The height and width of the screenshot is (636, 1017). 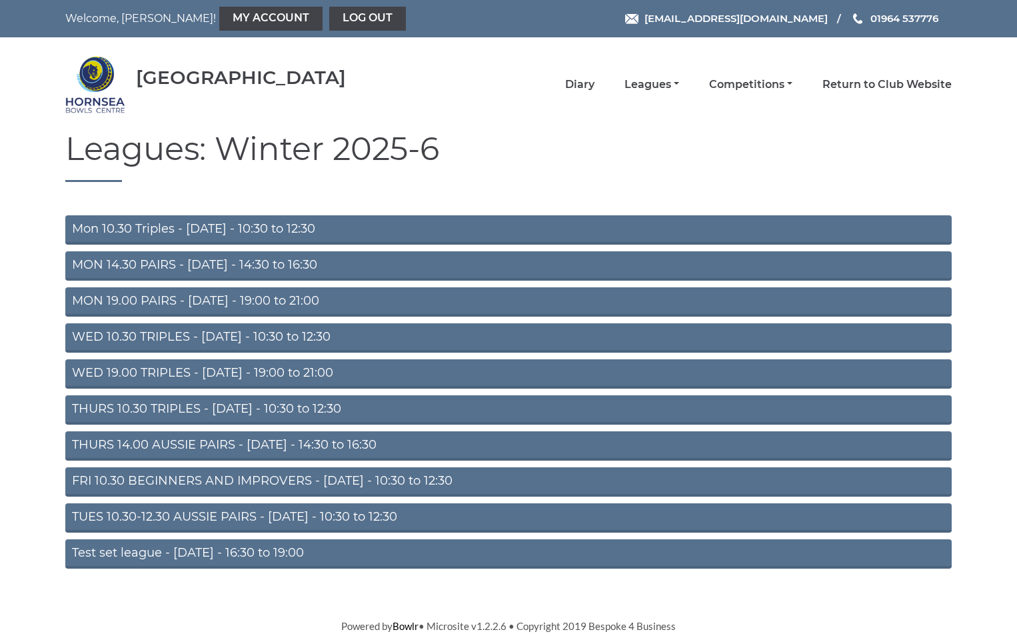 I want to click on a: Return to Club Website, so click(x=887, y=85).